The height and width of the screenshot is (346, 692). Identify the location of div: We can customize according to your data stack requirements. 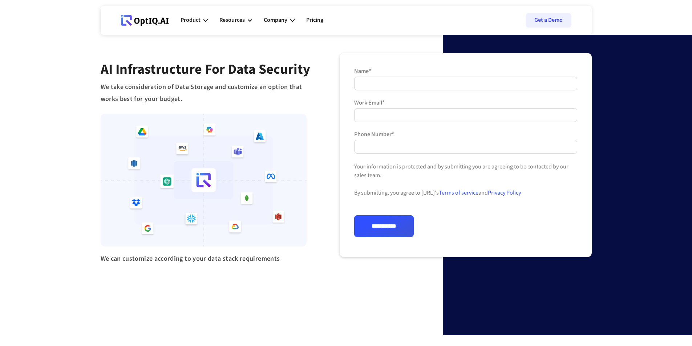
(204, 259).